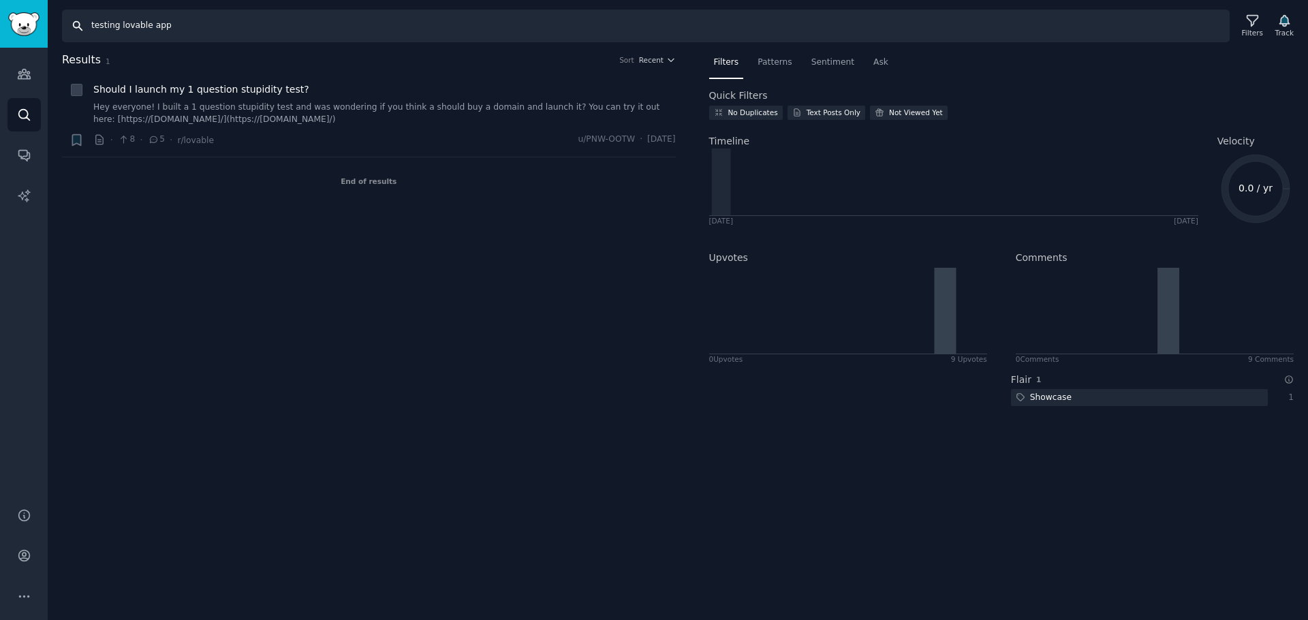 Image resolution: width=1308 pixels, height=620 pixels. Describe the element at coordinates (1021, 379) in the screenshot. I see `h2: Flair` at that location.